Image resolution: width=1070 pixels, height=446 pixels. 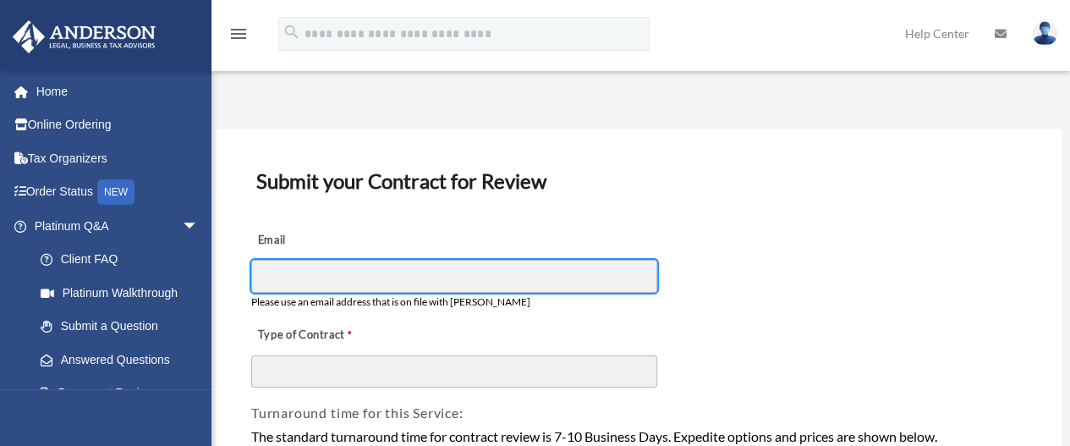 What do you see at coordinates (357, 412) in the screenshot?
I see `span: Turnaround time for this Service:` at bounding box center [357, 412].